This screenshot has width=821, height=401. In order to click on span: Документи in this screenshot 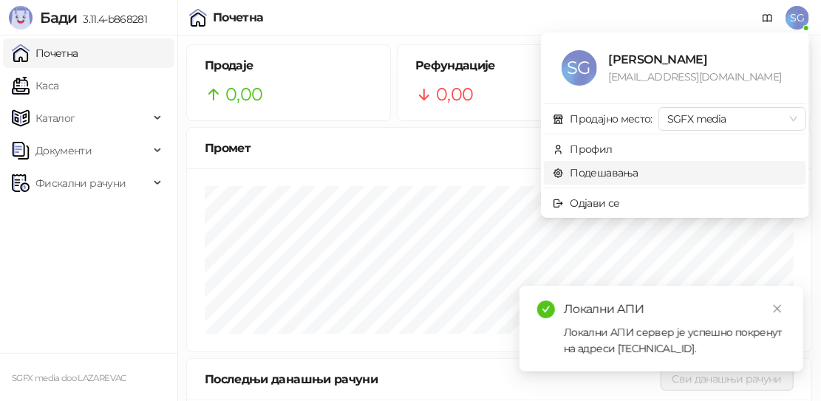, I will do `click(64, 151)`.